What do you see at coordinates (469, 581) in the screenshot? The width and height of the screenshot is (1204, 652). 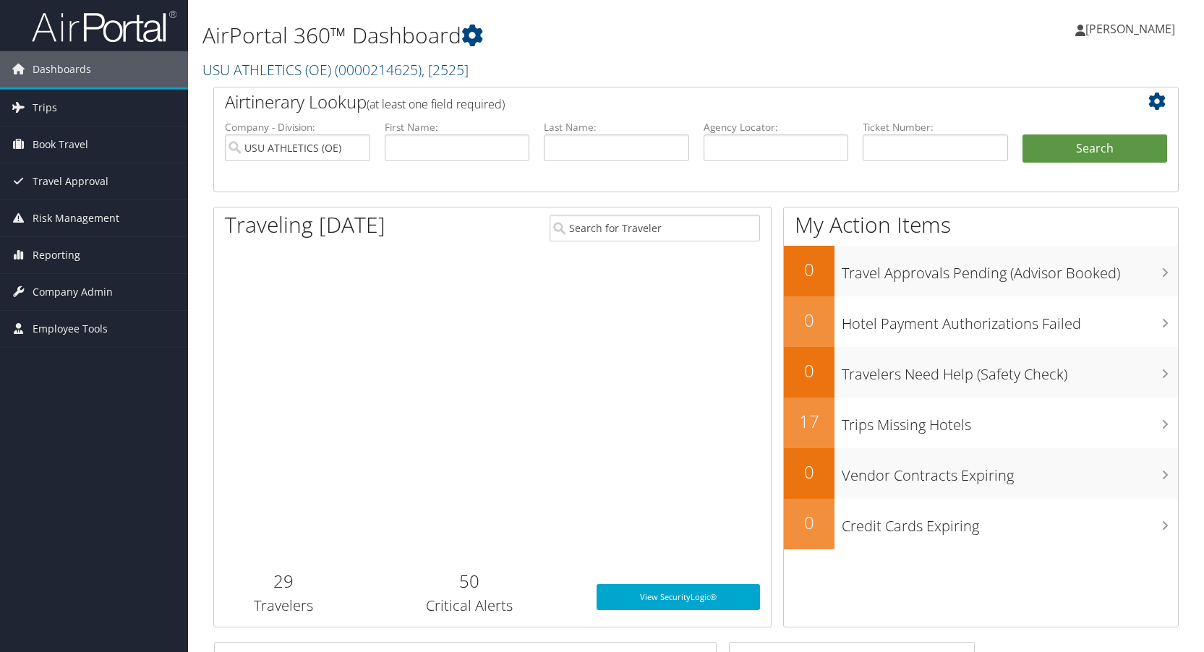 I see `h2: 50` at bounding box center [469, 581].